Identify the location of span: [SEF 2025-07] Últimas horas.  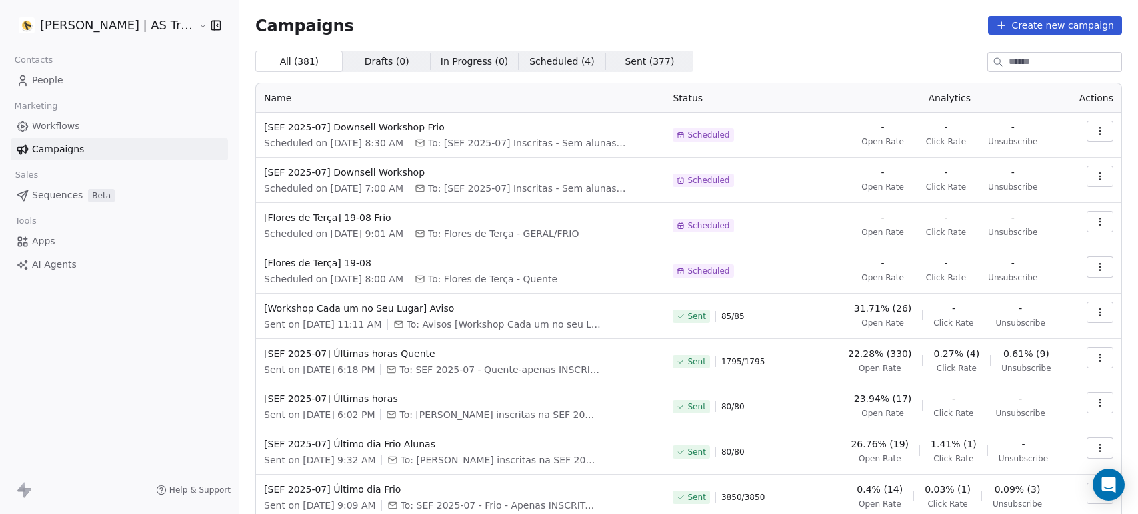
(460, 399).